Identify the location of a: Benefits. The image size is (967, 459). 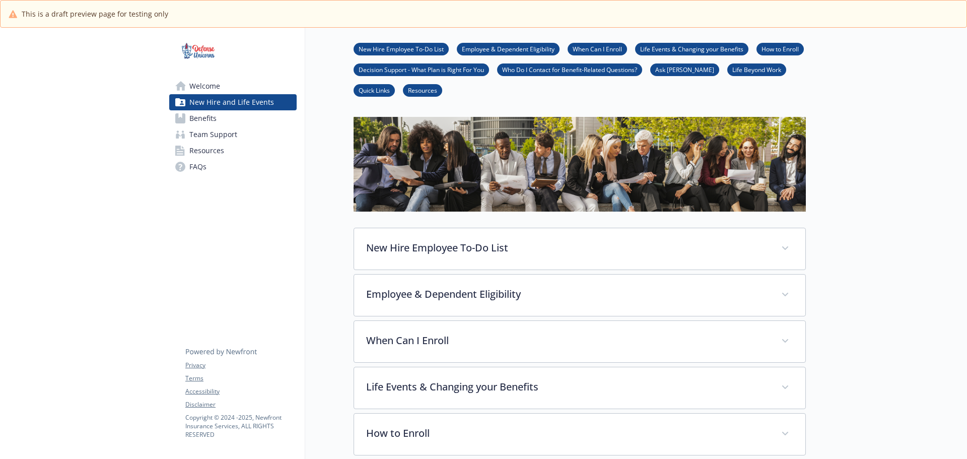
(233, 118).